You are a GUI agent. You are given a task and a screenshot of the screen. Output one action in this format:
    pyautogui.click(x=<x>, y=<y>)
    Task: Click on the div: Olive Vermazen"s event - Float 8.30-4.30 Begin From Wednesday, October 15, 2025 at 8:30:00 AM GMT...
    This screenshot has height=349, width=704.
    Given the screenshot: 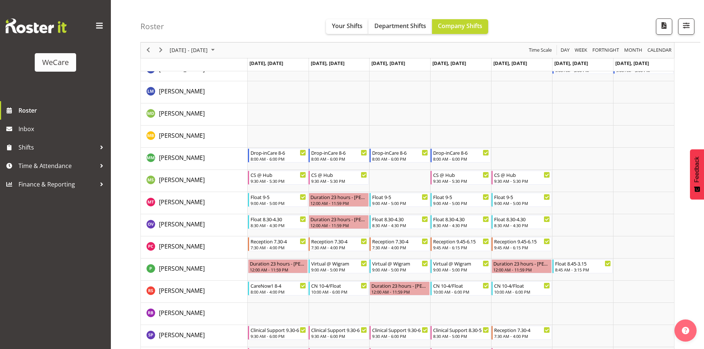 What is the action you would take?
    pyautogui.click(x=399, y=222)
    